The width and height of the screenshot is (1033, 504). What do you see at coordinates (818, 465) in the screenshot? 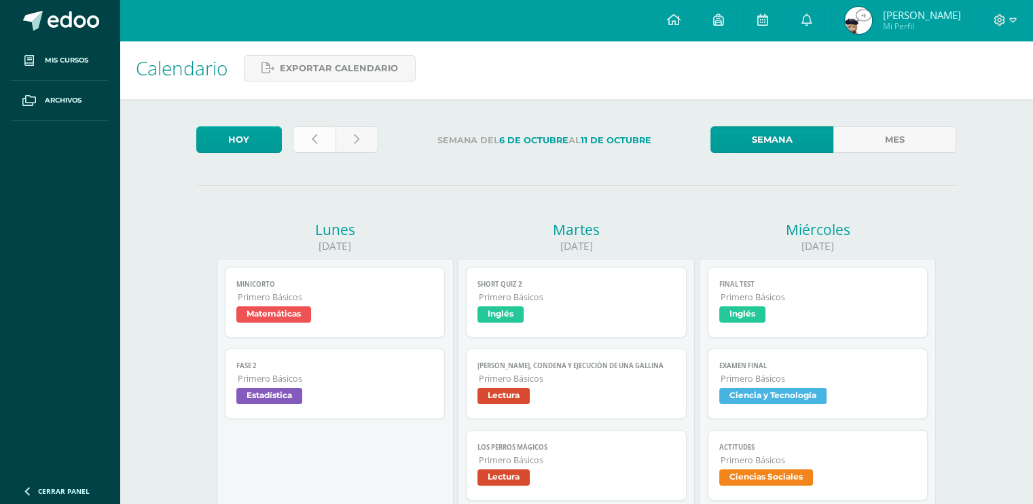
I see `a: ActitudesPrimero BásicosCiencias Sociales` at bounding box center [818, 465].